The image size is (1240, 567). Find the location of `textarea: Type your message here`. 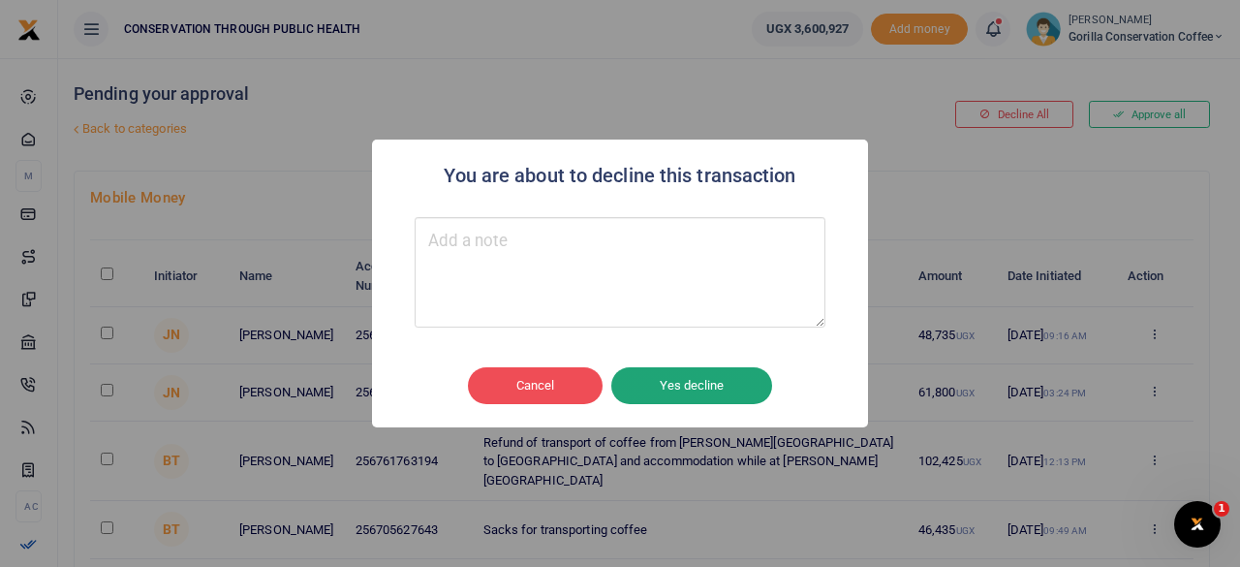

textarea: Type your message here is located at coordinates (620, 272).